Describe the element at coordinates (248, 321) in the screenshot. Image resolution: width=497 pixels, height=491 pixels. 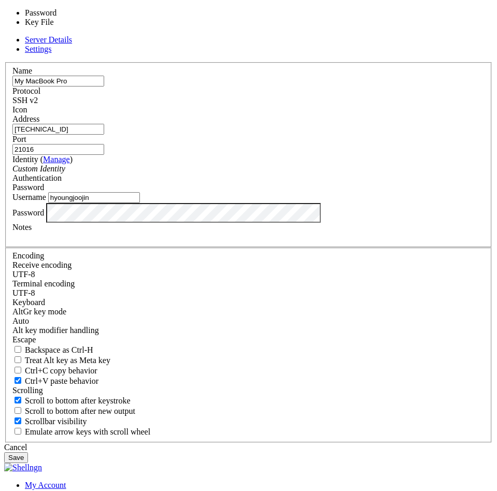
I see `div: Auto` at that location.